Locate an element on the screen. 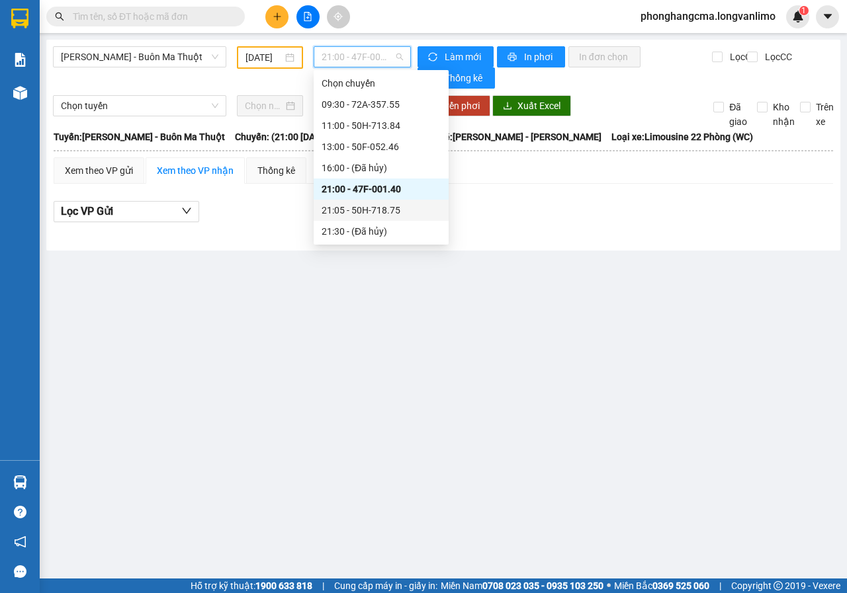  span: printer is located at coordinates (513, 58).